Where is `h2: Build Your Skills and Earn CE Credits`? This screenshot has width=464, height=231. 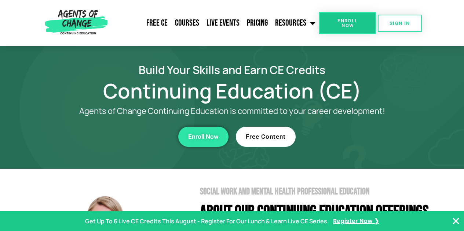 h2: Build Your Skills and Earn CE Credits is located at coordinates (232, 70).